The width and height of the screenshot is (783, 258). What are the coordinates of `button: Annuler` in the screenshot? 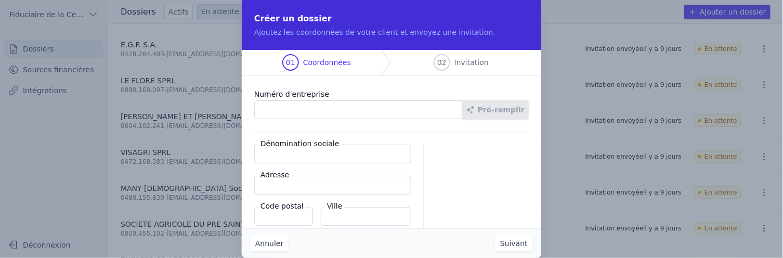 It's located at (269, 243).